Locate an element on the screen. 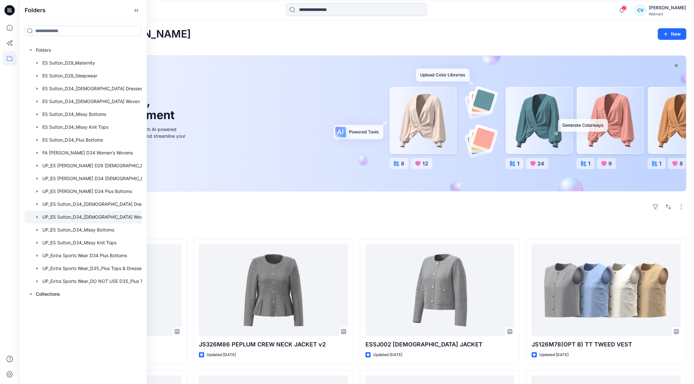 The height and width of the screenshot is (384, 694). h4: Styles is located at coordinates (356, 228).